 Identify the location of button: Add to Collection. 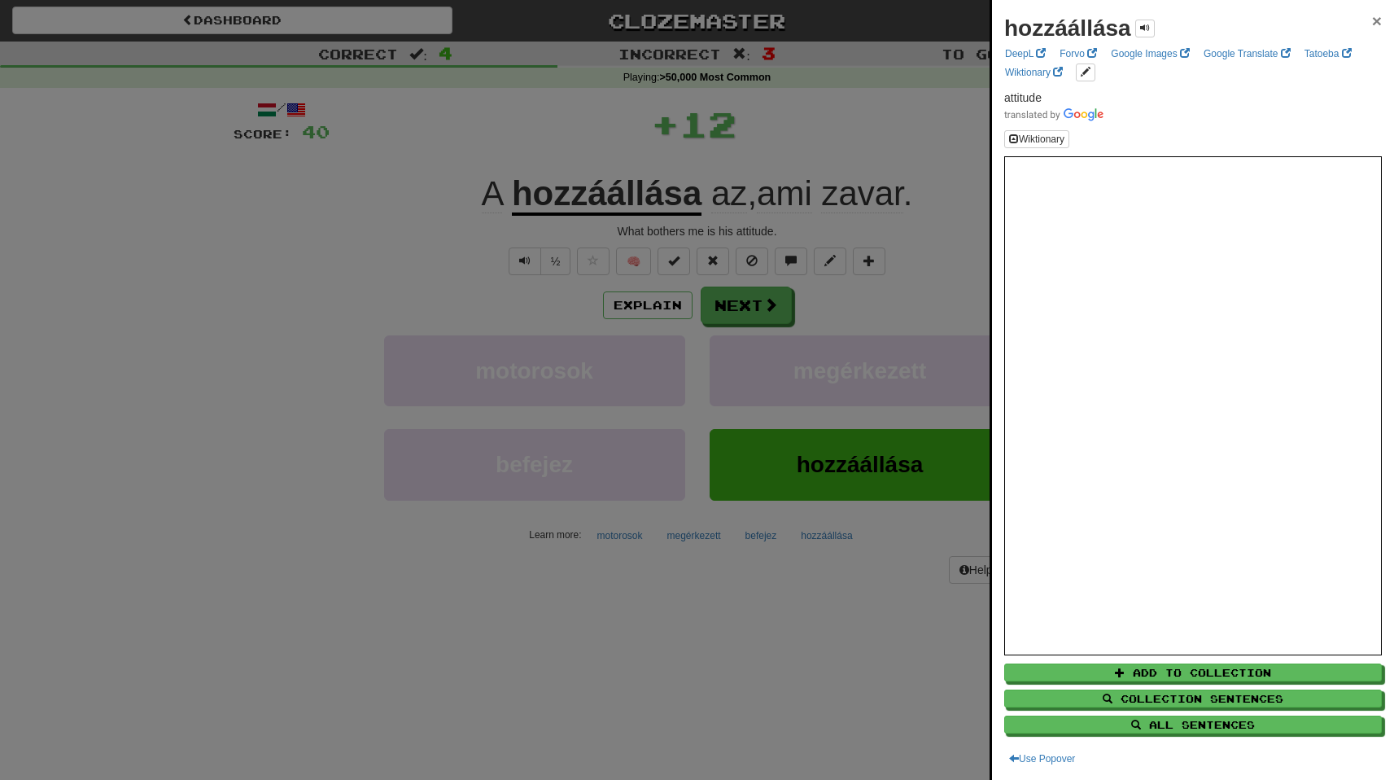
(1193, 672).